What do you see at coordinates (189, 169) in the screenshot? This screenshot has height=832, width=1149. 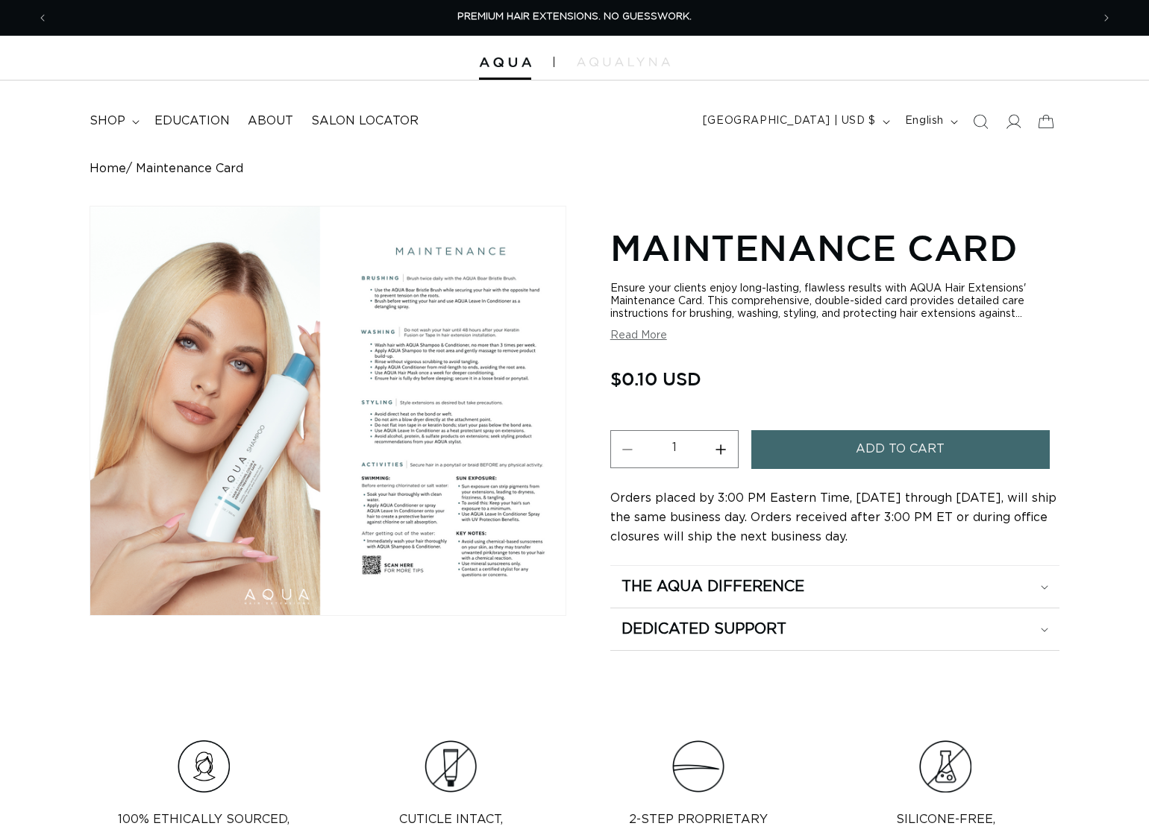 I see `span: Maintenance Card` at bounding box center [189, 169].